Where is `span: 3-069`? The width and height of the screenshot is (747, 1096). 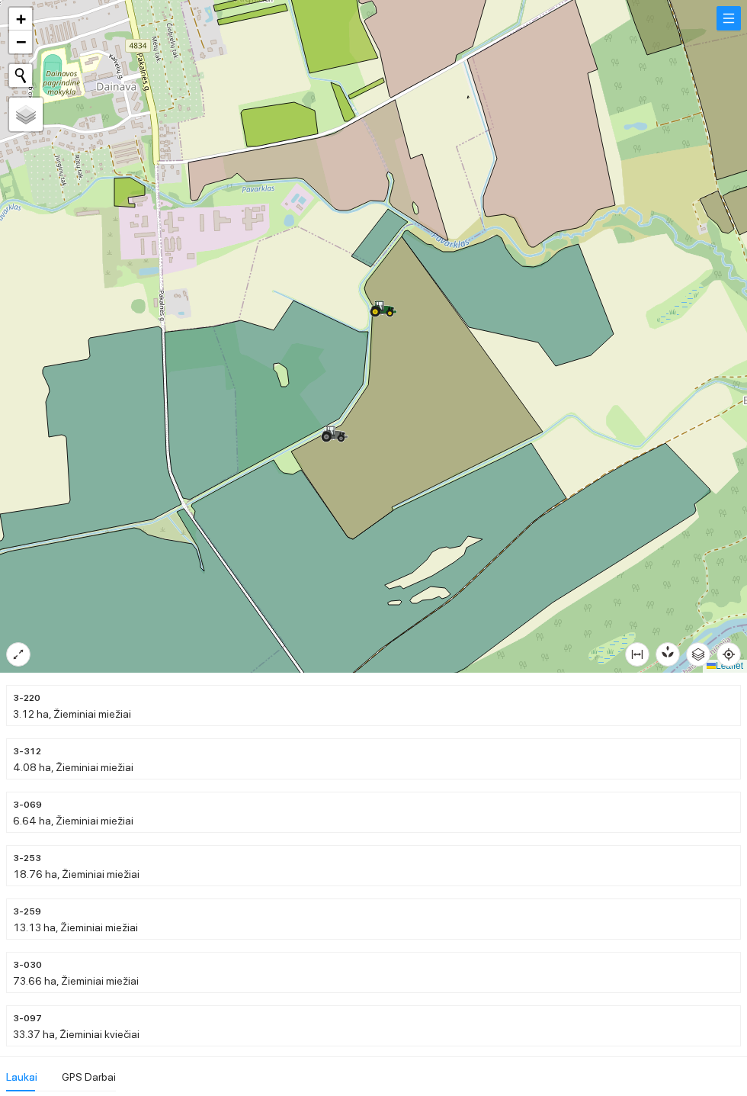
span: 3-069 is located at coordinates (27, 805).